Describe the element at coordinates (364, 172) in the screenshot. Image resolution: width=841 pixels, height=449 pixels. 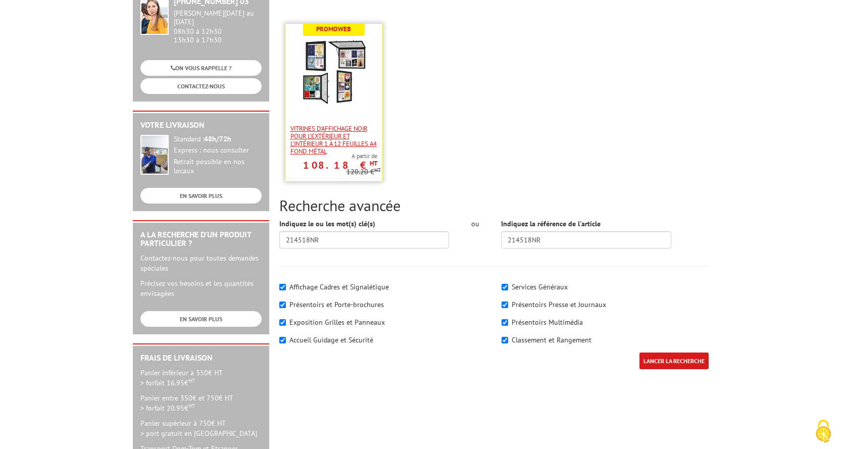
I see `p: 120.20 €` at that location.